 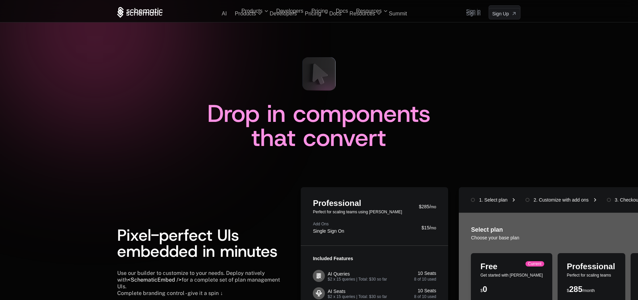 What do you see at coordinates (328, 224) in the screenshot?
I see `div: Add Ons` at bounding box center [328, 224].